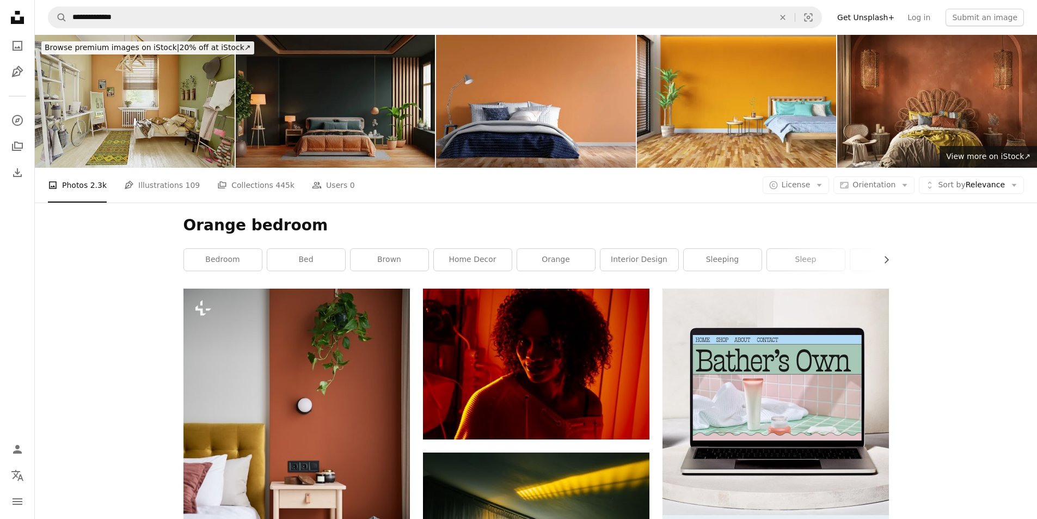  I want to click on span: 445k, so click(285, 185).